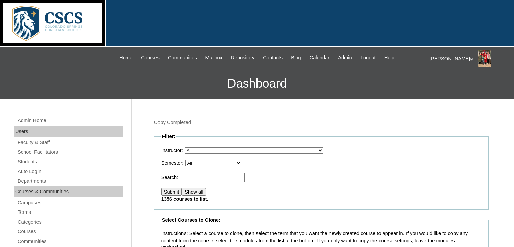 The height and width of the screenshot is (247, 514). Describe the element at coordinates (243, 57) in the screenshot. I see `span: Repository` at that location.